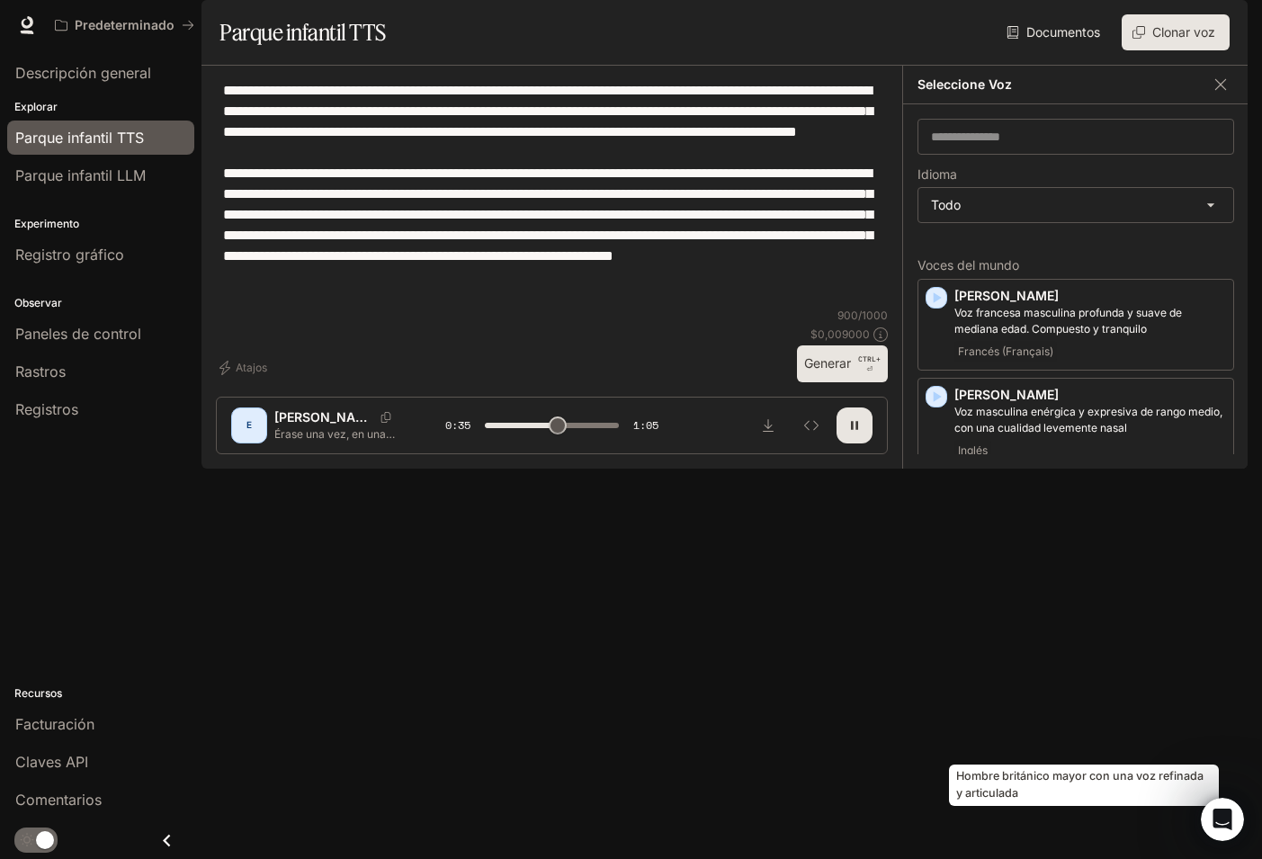 Image resolution: width=1262 pixels, height=859 pixels. I want to click on button: All workspaces, so click(124, 25).